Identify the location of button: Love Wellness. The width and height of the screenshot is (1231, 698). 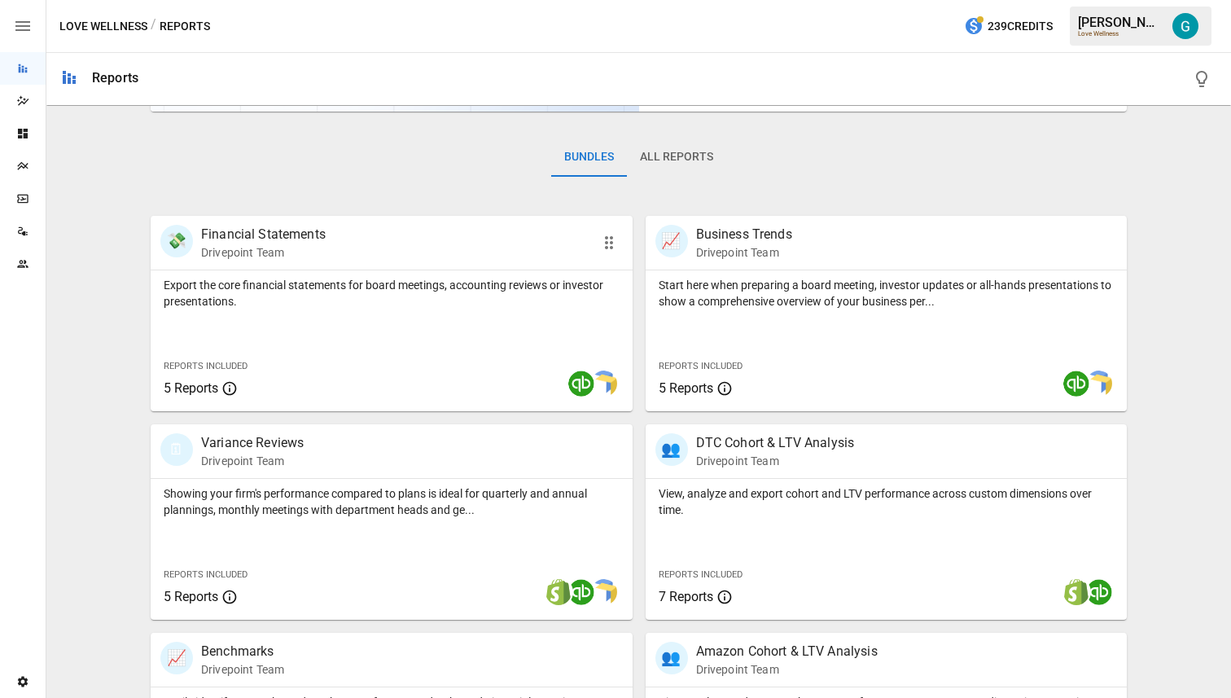
(103, 26).